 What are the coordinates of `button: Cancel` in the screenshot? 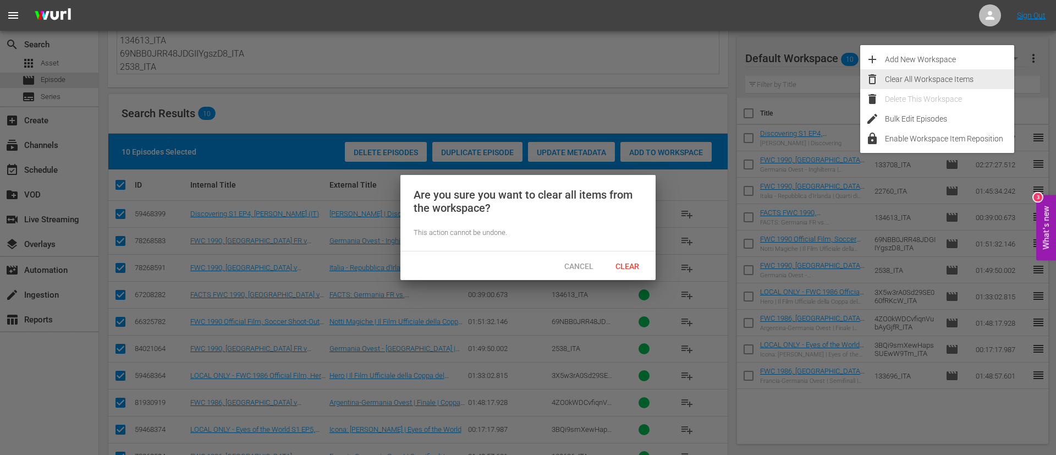 It's located at (579, 266).